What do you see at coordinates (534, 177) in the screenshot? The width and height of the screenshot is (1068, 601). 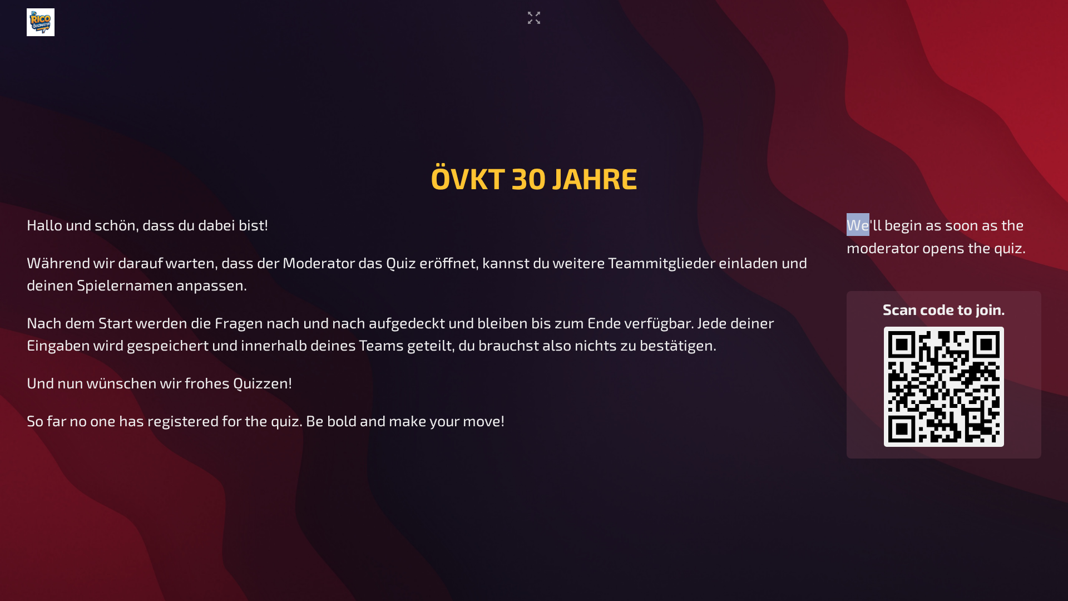 I see `h1: ÖVKT 30 JAHRE` at bounding box center [534, 177].